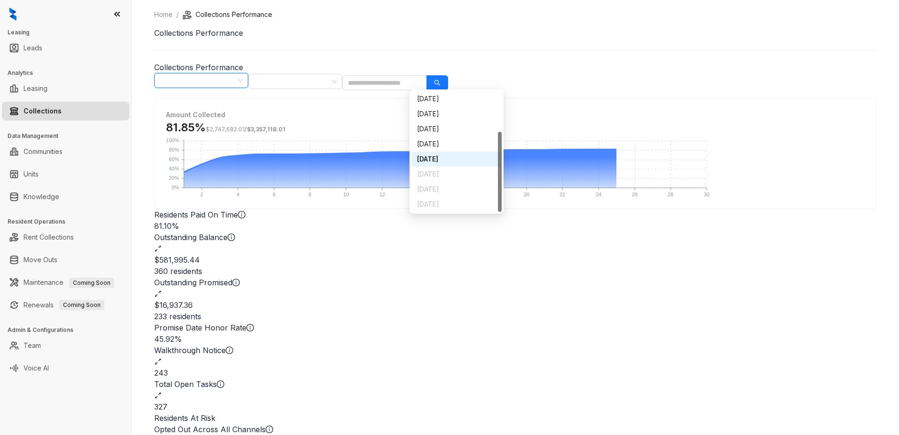  Describe the element at coordinates (516, 418) in the screenshot. I see `h3: Residents At Risk` at that location.